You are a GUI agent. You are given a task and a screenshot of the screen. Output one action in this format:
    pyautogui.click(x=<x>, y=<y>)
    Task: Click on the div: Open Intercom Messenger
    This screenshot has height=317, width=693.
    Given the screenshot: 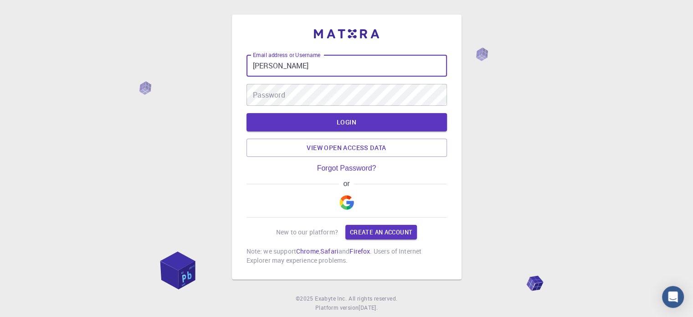 What is the action you would take?
    pyautogui.click(x=673, y=296)
    